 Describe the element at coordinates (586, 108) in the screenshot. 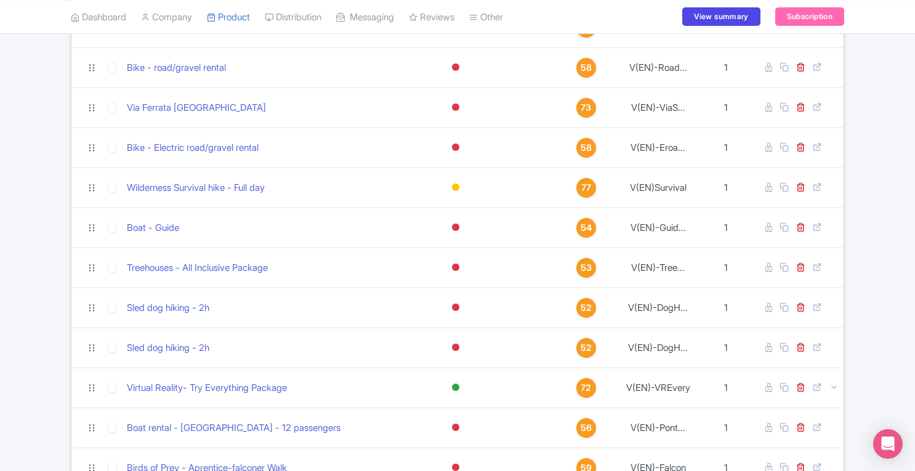

I see `span: 73` at that location.